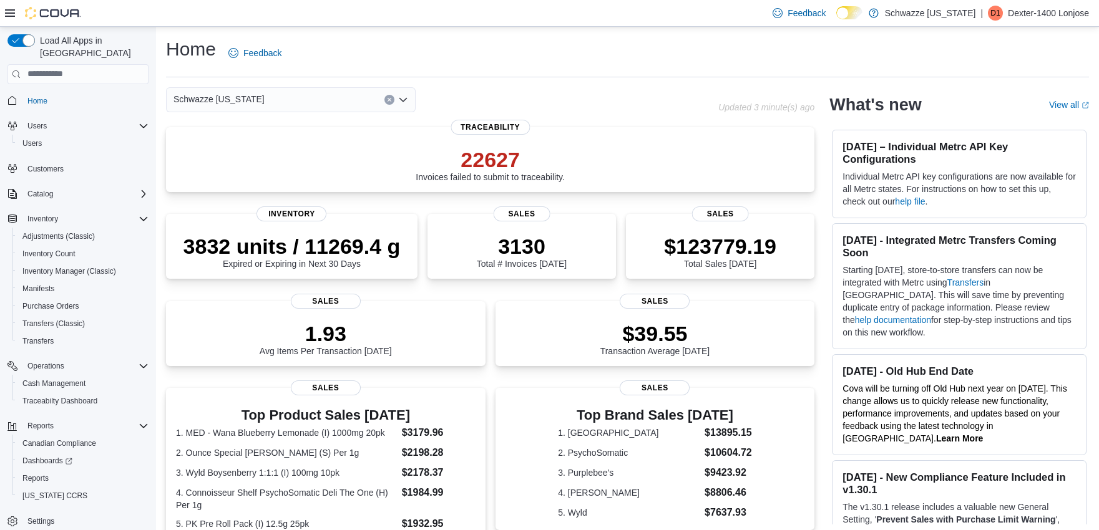 The width and height of the screenshot is (1099, 530). What do you see at coordinates (83, 496) in the screenshot?
I see `span: Washington CCRS` at bounding box center [83, 496].